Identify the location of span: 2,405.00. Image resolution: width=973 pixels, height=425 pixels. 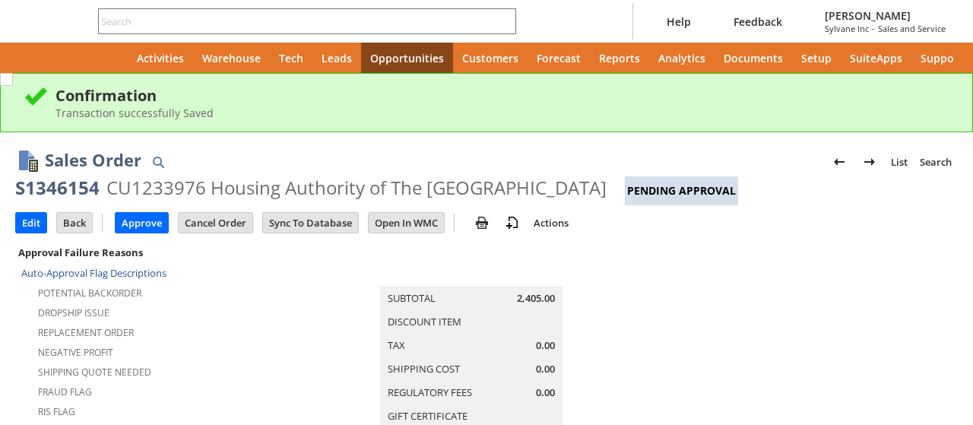
(536, 298).